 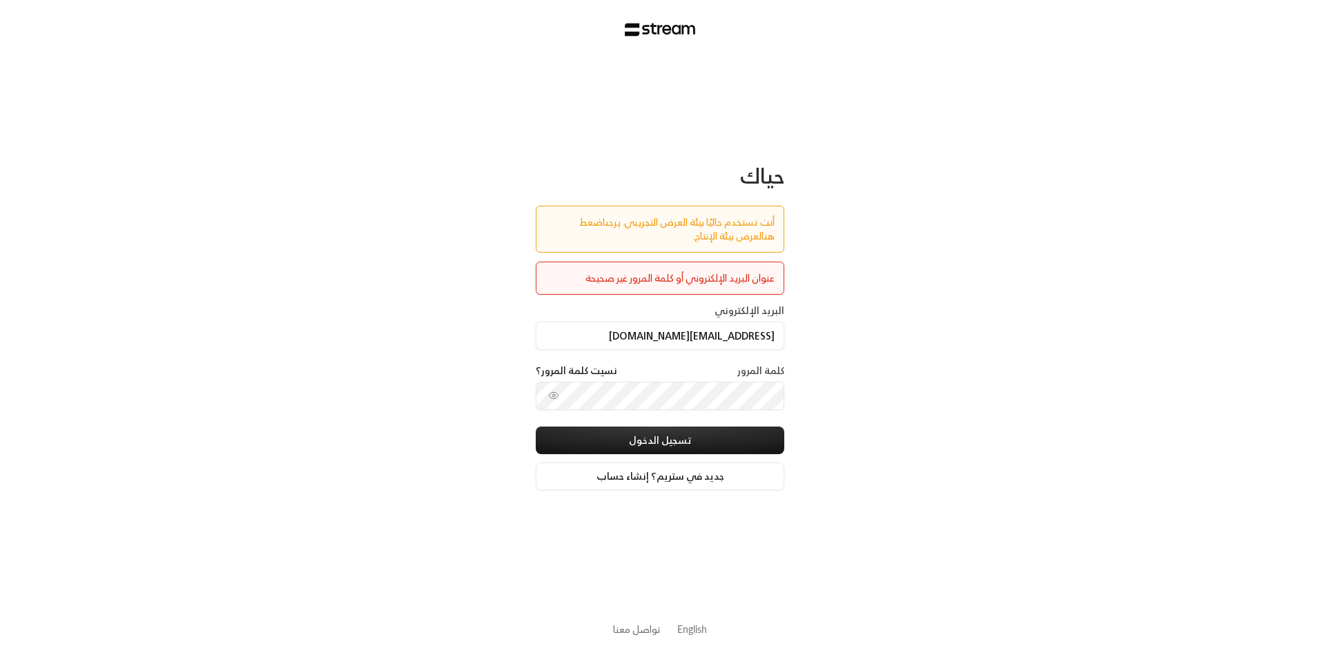 I want to click on span: حياك, so click(x=762, y=175).